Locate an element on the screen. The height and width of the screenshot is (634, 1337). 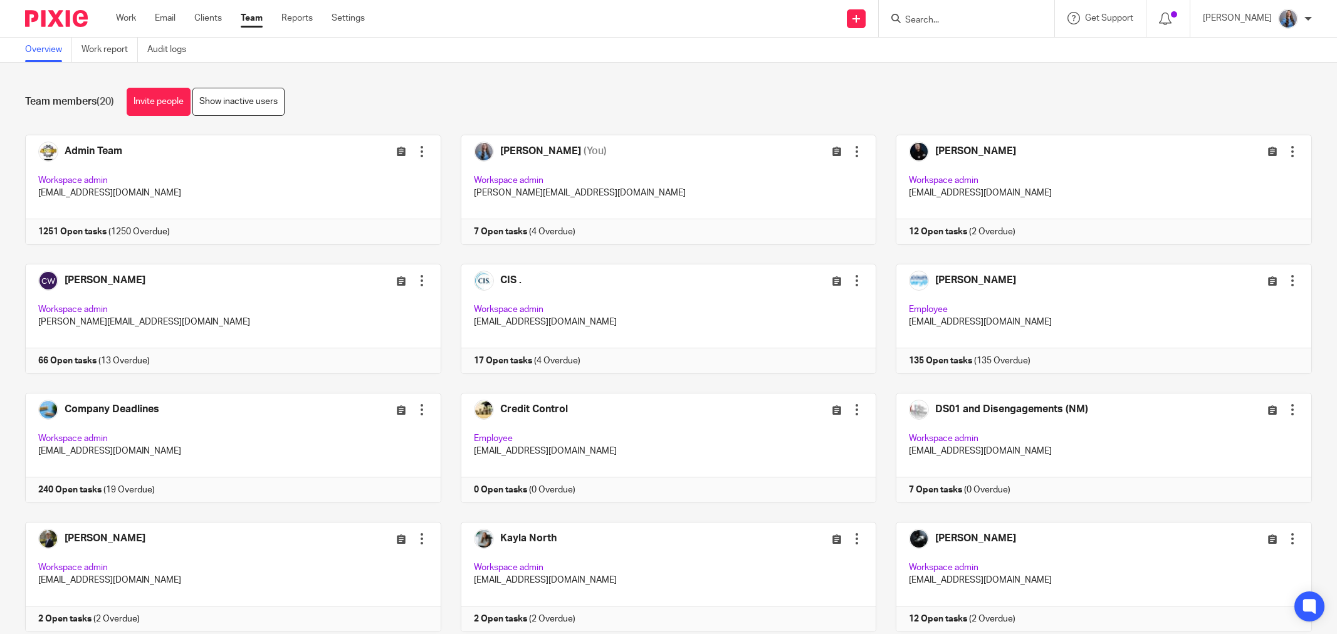
a: Settings is located at coordinates (348, 18).